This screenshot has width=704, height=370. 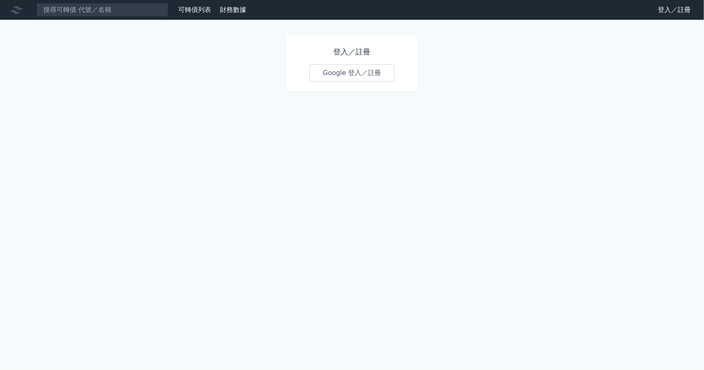 What do you see at coordinates (233, 9) in the screenshot?
I see `a: 財務數據` at bounding box center [233, 9].